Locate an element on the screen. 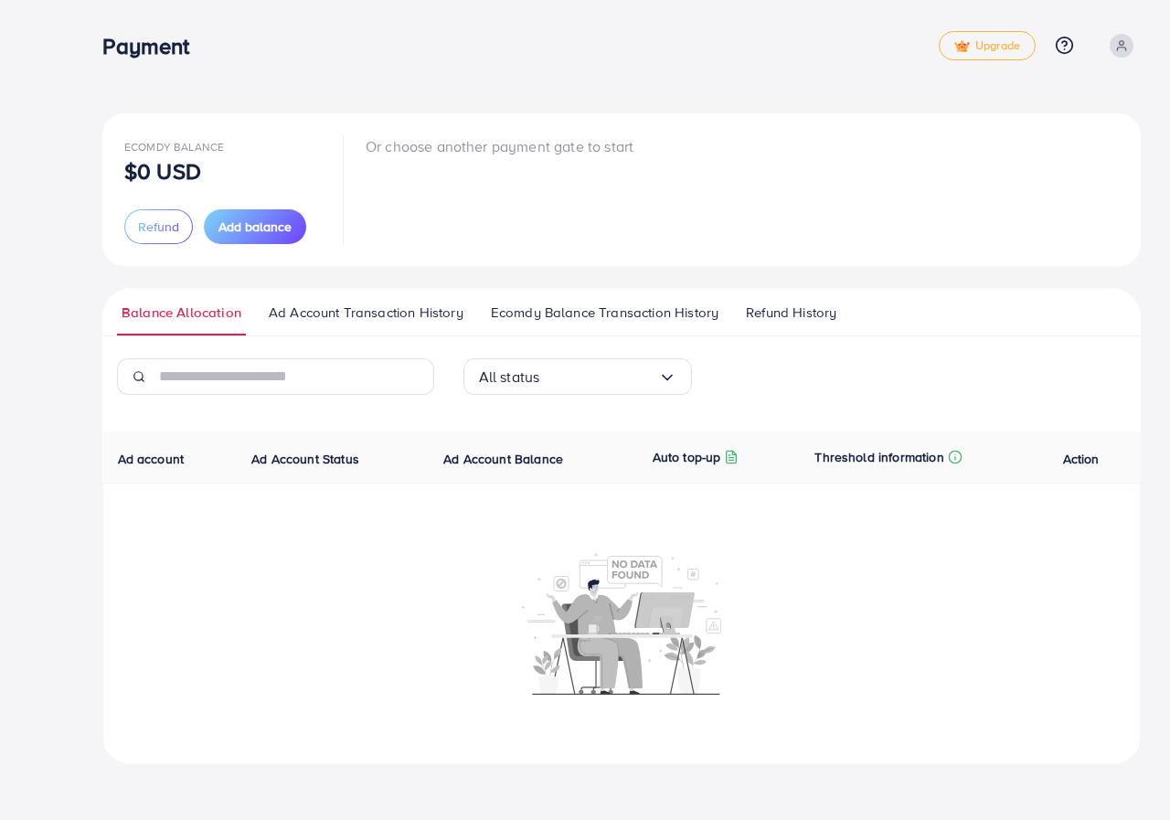 Image resolution: width=1170 pixels, height=820 pixels. span: Ecomdy Balance Transaction History is located at coordinates (604, 313).